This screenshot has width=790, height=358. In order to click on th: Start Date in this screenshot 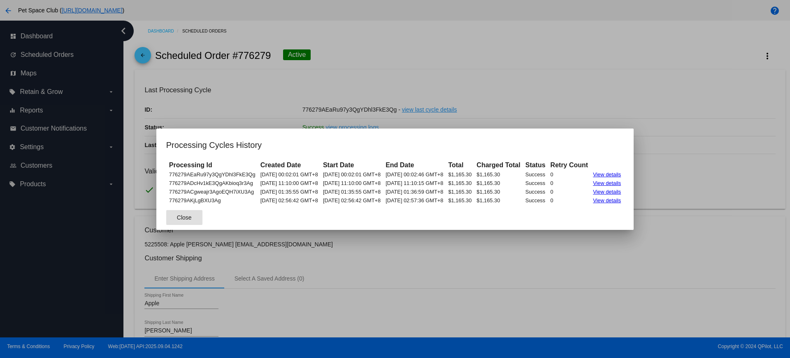, I will do `click(352, 165)`.